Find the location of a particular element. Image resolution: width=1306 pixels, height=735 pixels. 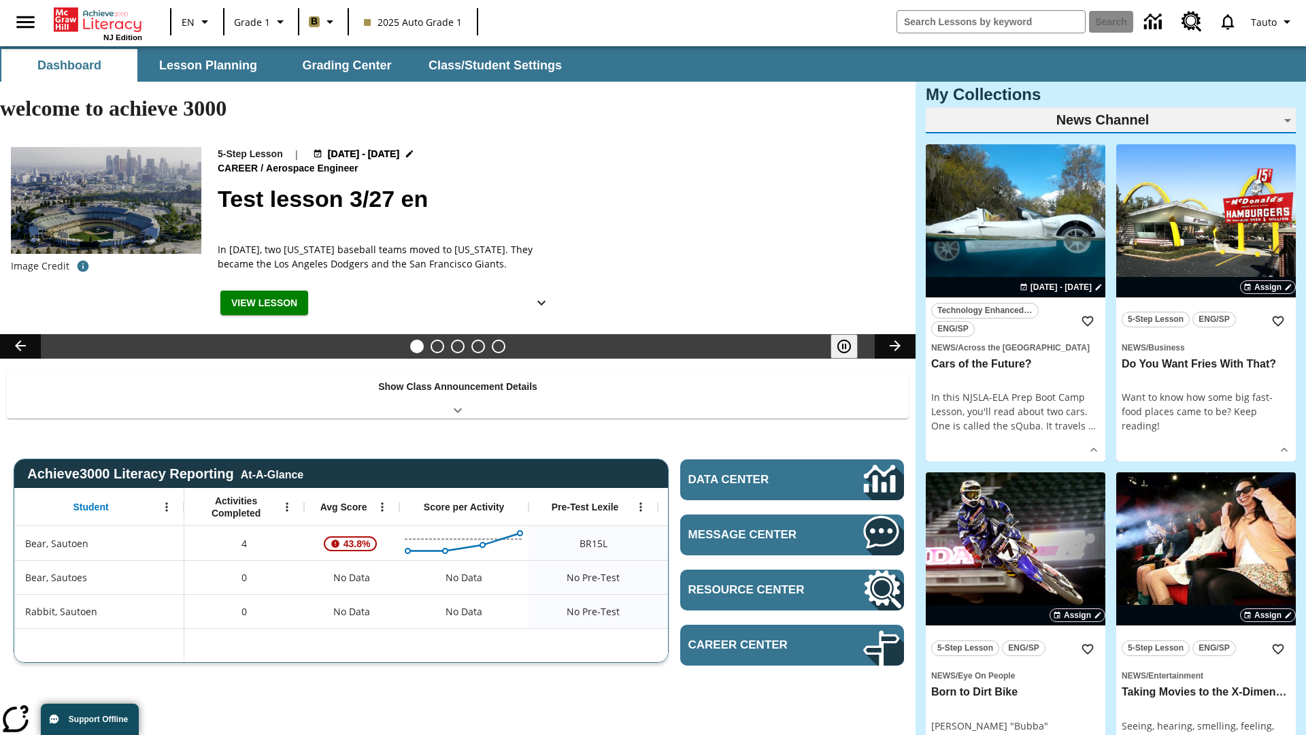

span: Activities Completed is located at coordinates (236, 507).